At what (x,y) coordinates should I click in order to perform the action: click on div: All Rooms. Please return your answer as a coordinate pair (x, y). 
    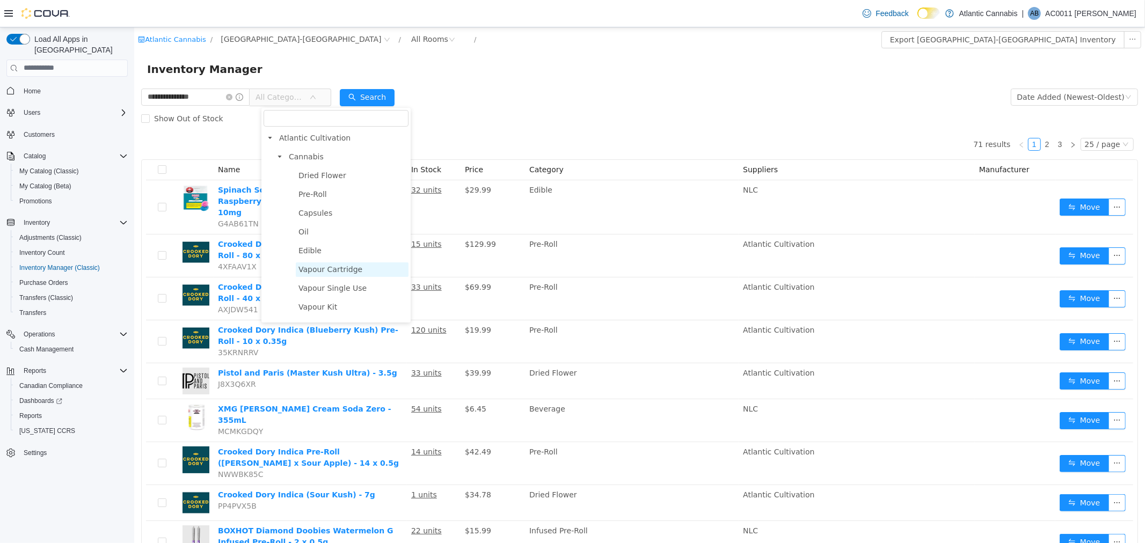
    Looking at the image, I should click on (295, 12).